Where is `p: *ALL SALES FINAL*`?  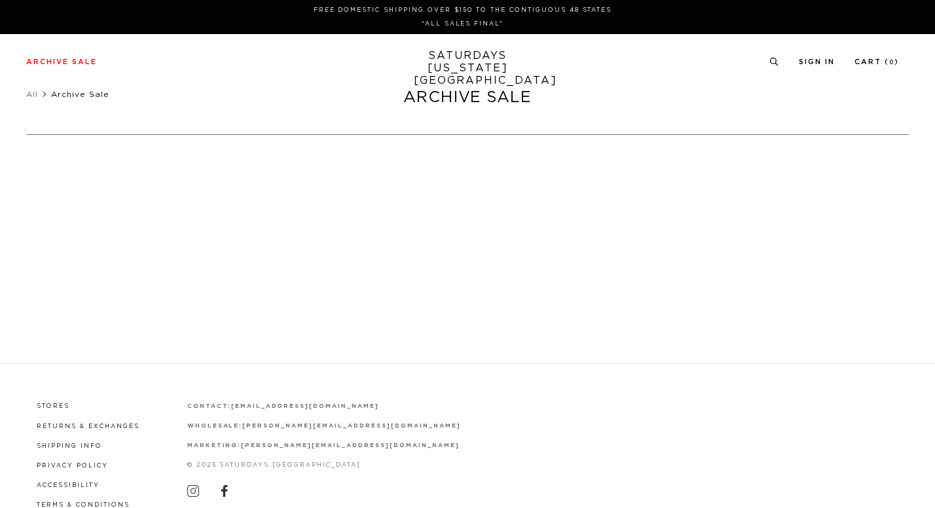 p: *ALL SALES FINAL* is located at coordinates (462, 24).